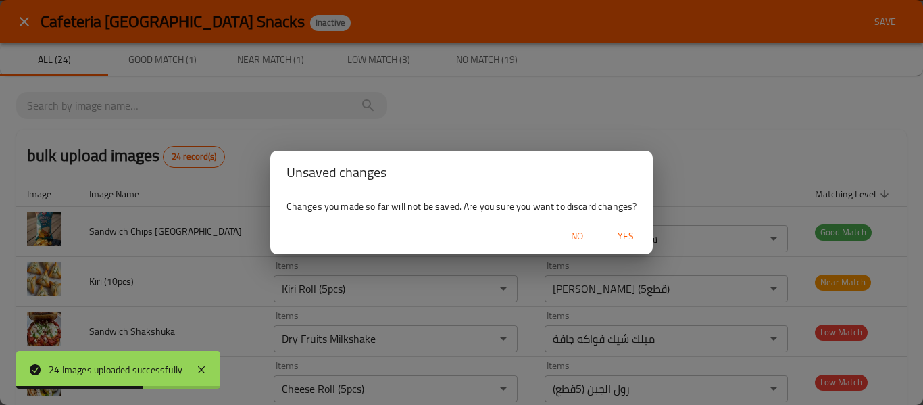  What do you see at coordinates (577, 236) in the screenshot?
I see `button: No` at bounding box center [577, 236].